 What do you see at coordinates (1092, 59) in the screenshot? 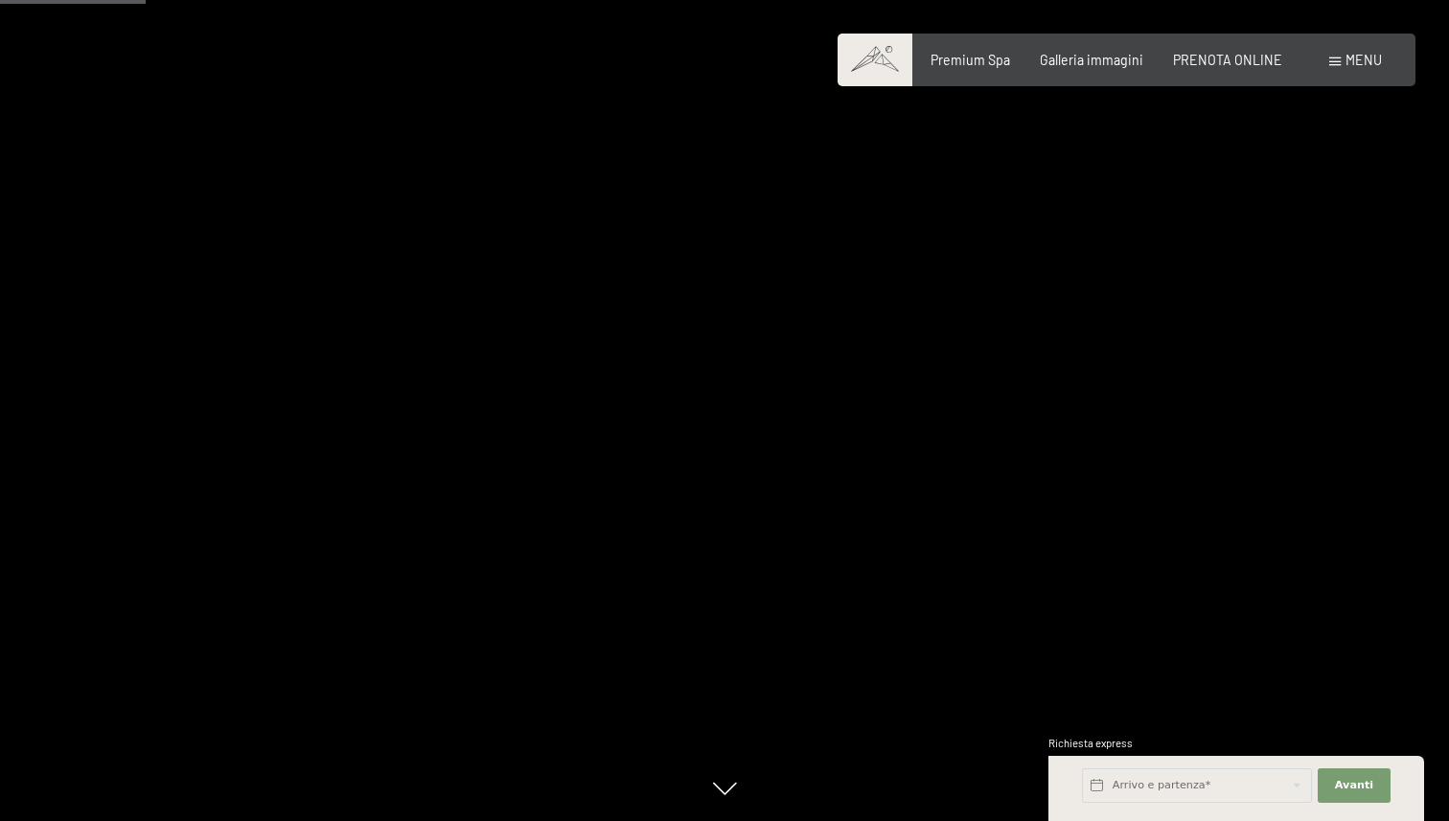
I see `a: Galleria immagini` at bounding box center [1092, 59].